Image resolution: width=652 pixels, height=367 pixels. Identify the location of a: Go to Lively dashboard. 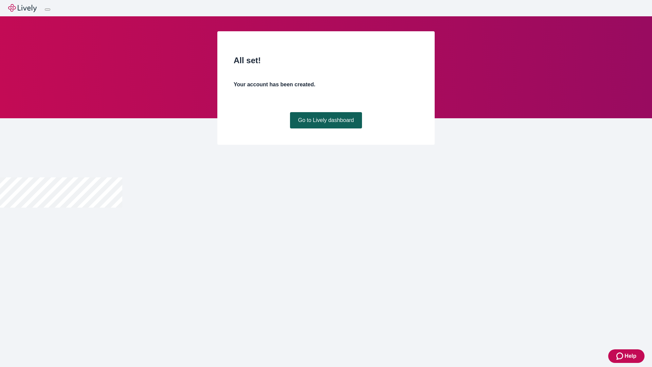
(326, 120).